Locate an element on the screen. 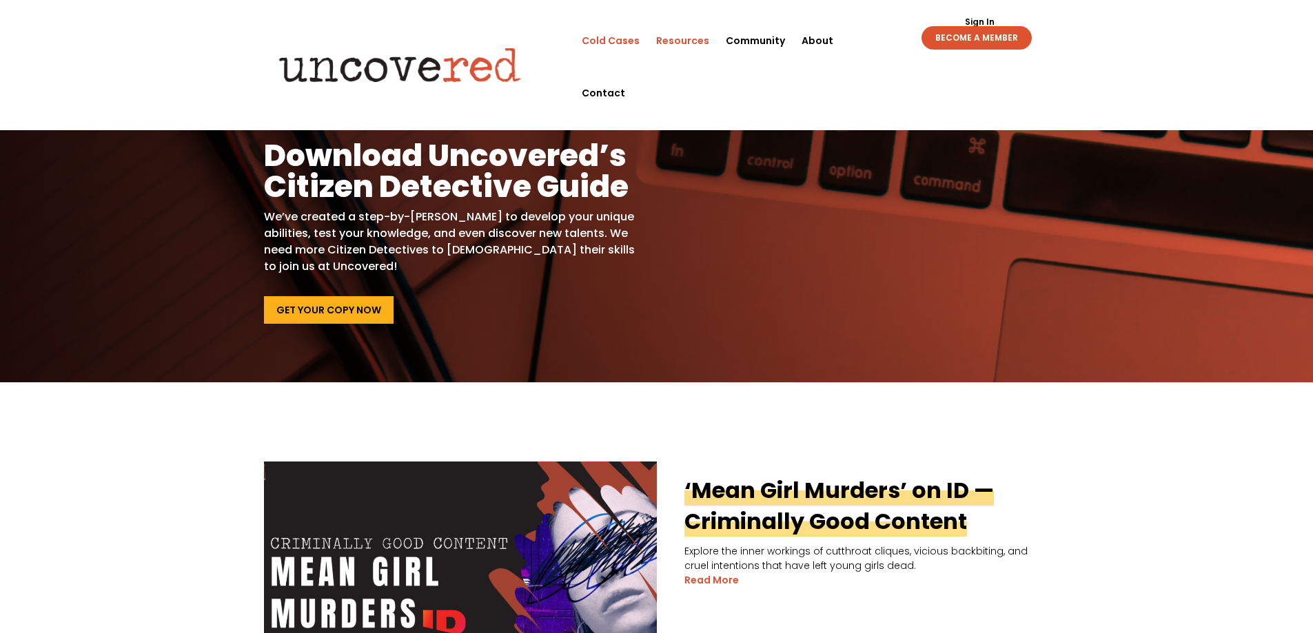  img: Uncovered logo is located at coordinates (400, 65).